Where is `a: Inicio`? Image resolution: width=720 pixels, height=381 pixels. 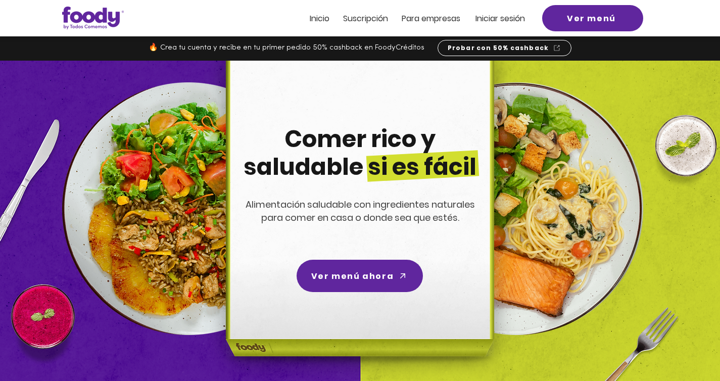 a: Inicio is located at coordinates (319, 18).